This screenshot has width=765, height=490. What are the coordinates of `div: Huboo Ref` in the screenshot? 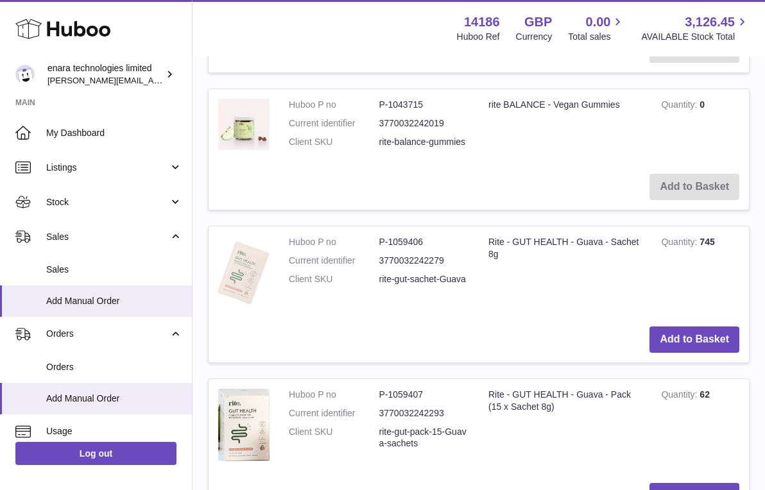 It's located at (478, 37).